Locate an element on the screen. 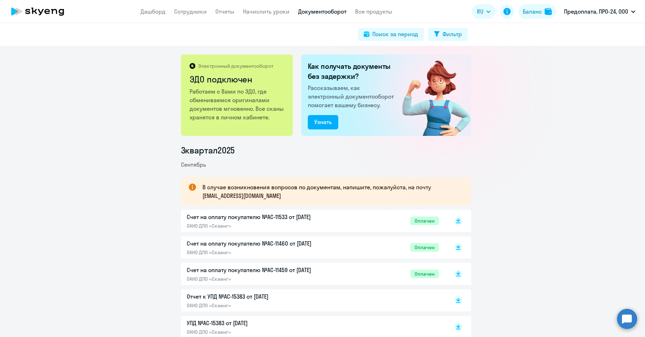  a: Начислить уроки is located at coordinates (266, 11).